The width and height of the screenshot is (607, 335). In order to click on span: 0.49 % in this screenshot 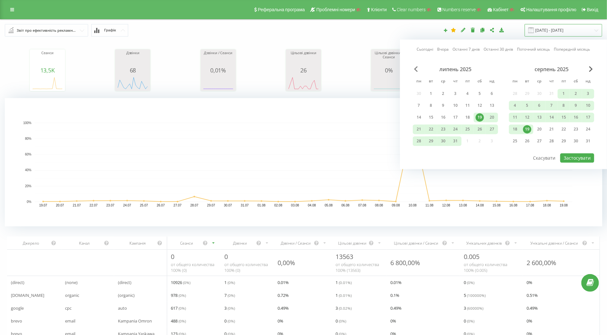, I will do `click(532, 308)`.